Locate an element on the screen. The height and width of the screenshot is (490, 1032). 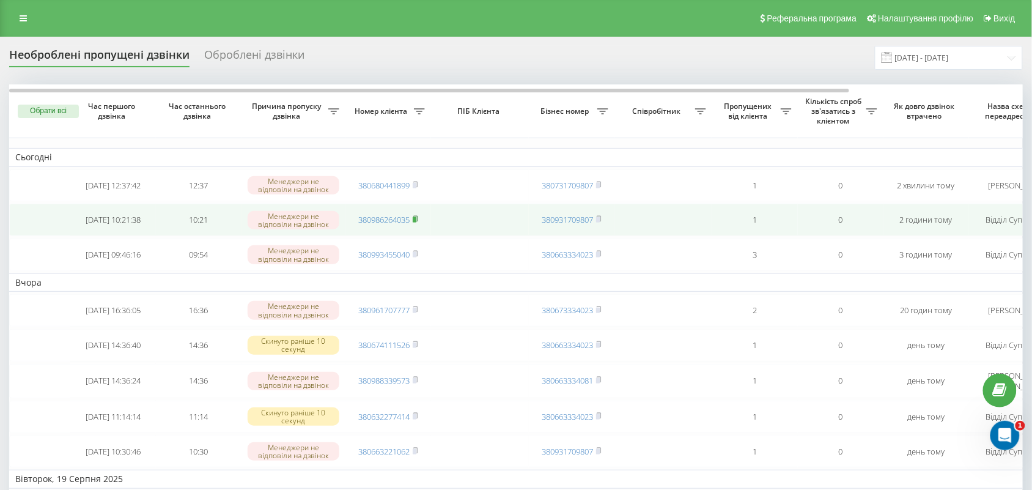
span: Співробітник is located at coordinates (658, 111).